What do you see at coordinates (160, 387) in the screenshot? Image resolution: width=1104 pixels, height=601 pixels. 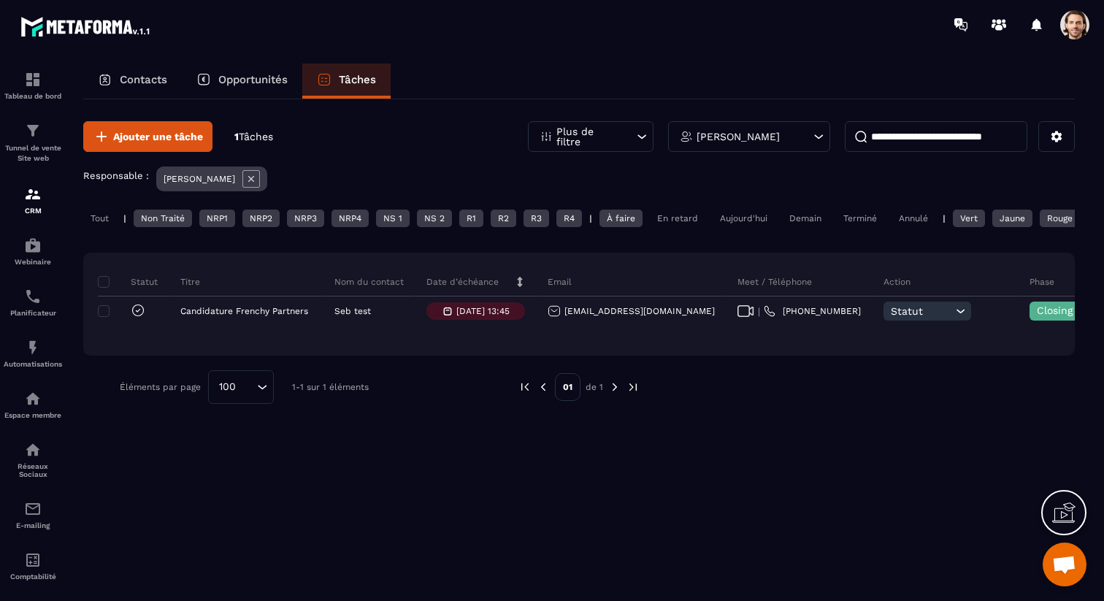 I see `p: Éléments par page` at bounding box center [160, 387].